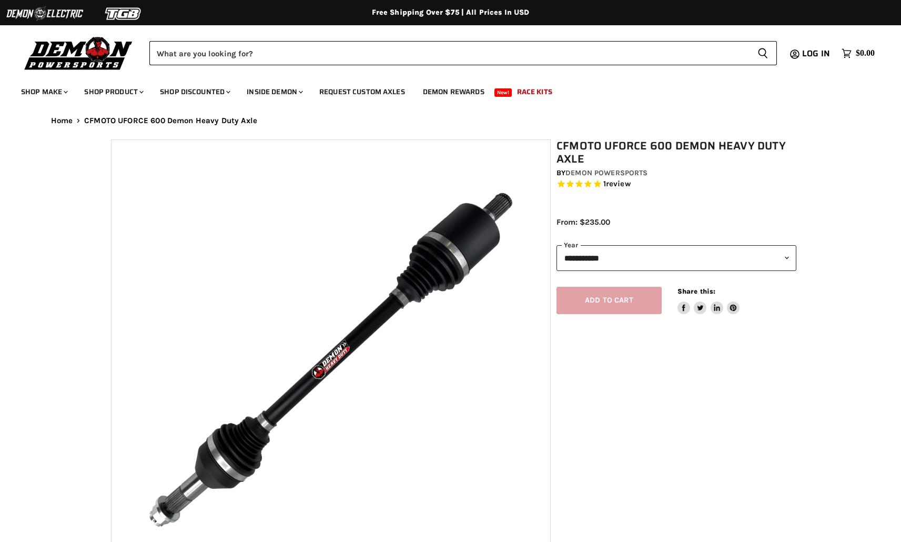 Image resolution: width=901 pixels, height=542 pixels. What do you see at coordinates (617, 184) in the screenshot?
I see `span: 1 reviews` at bounding box center [617, 184].